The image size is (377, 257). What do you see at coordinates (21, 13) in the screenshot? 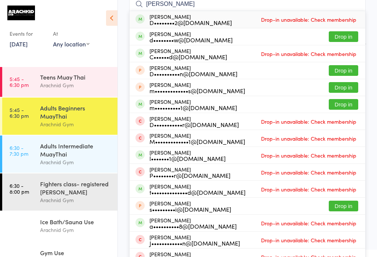
I see `img: Arachnid Gym` at bounding box center [21, 13].